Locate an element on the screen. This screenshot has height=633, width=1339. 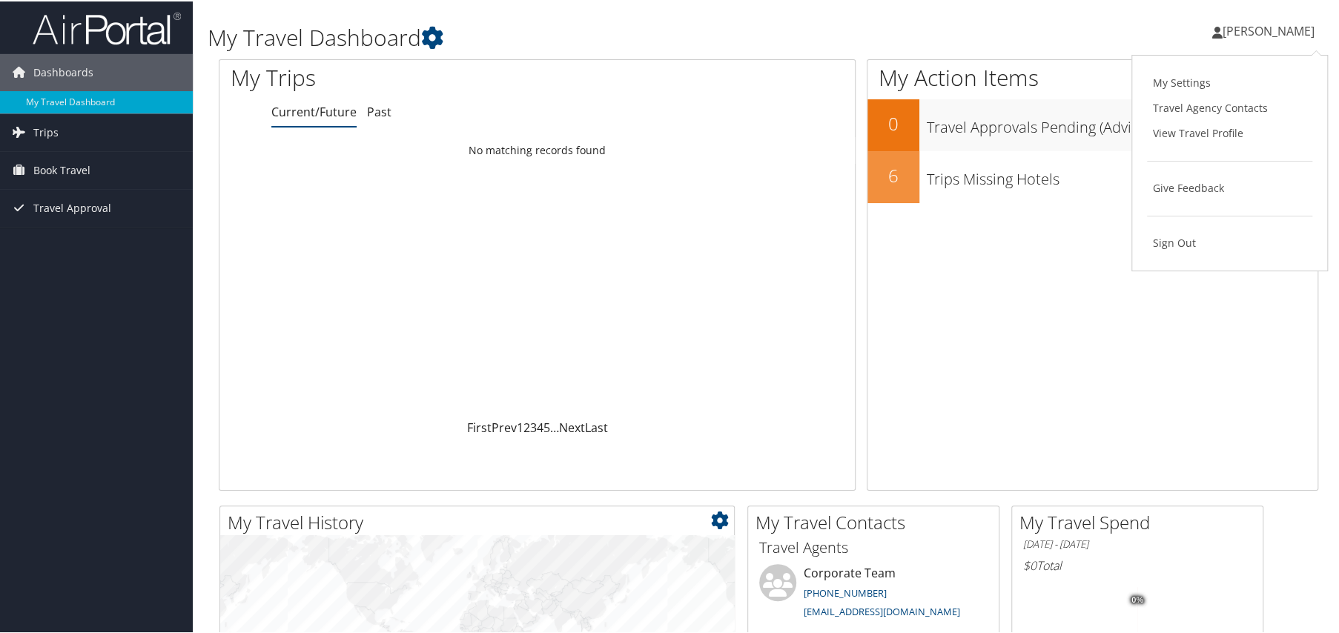
a: Next is located at coordinates (571, 426).